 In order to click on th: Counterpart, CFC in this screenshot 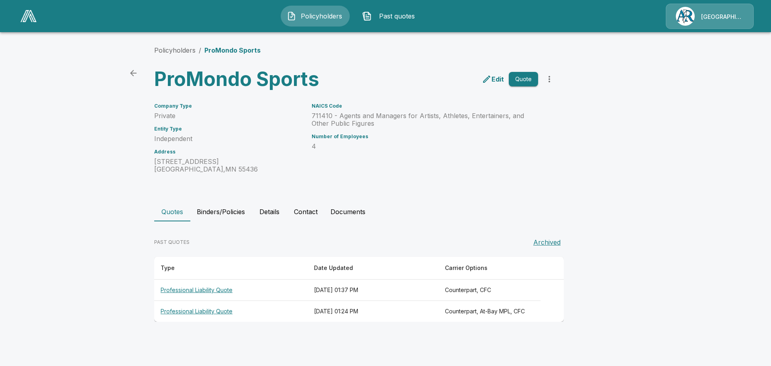, I will do `click(489, 290)`.